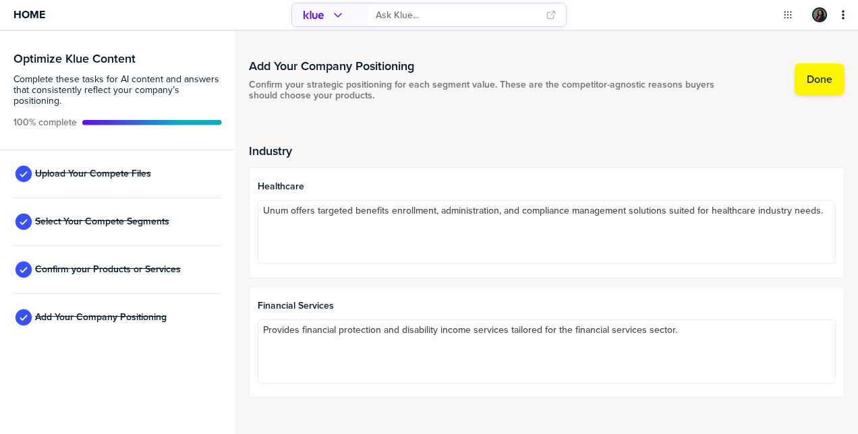 This screenshot has width=858, height=434. What do you see at coordinates (820, 80) in the screenshot?
I see `button: Done` at bounding box center [820, 80].